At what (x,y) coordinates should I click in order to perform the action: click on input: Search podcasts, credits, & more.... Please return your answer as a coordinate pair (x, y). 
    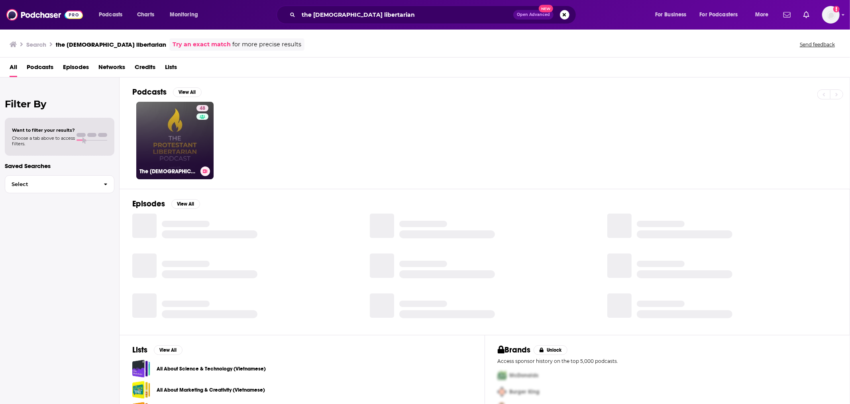
    Looking at the image, I should click on (406, 15).